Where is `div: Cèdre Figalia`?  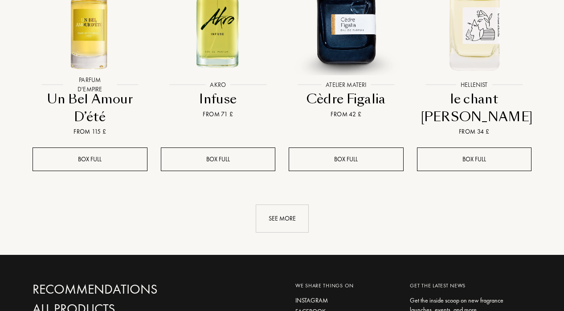
div: Cèdre Figalia is located at coordinates (346, 99).